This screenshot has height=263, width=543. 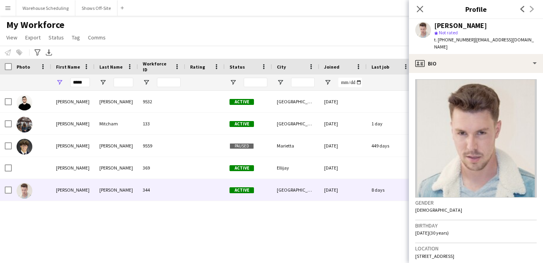 I want to click on span: Paused, so click(x=242, y=146).